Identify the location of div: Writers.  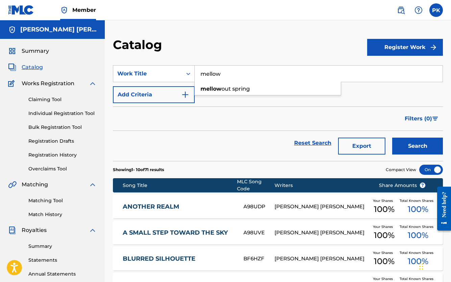
(321, 185).